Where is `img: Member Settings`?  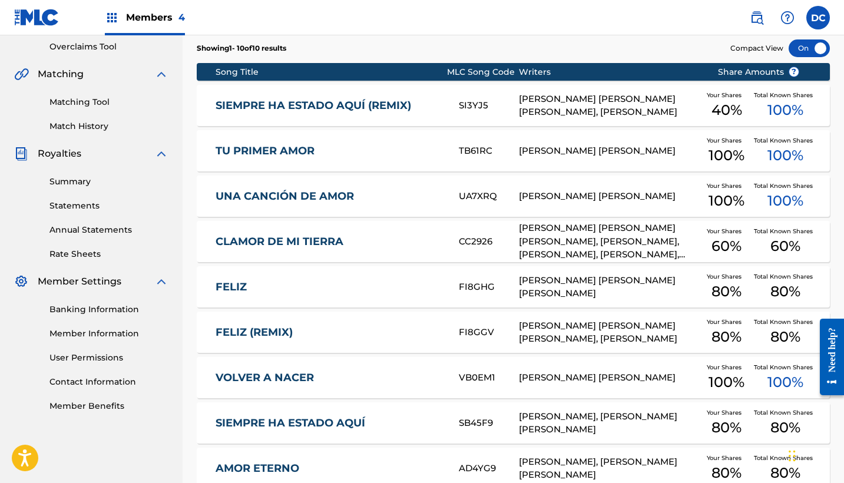 img: Member Settings is located at coordinates (21, 281).